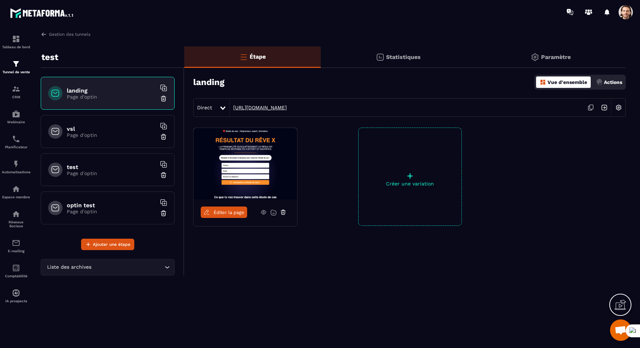 This screenshot has height=348, width=640. What do you see at coordinates (111, 129) in the screenshot?
I see `h6: vsl` at bounding box center [111, 129].